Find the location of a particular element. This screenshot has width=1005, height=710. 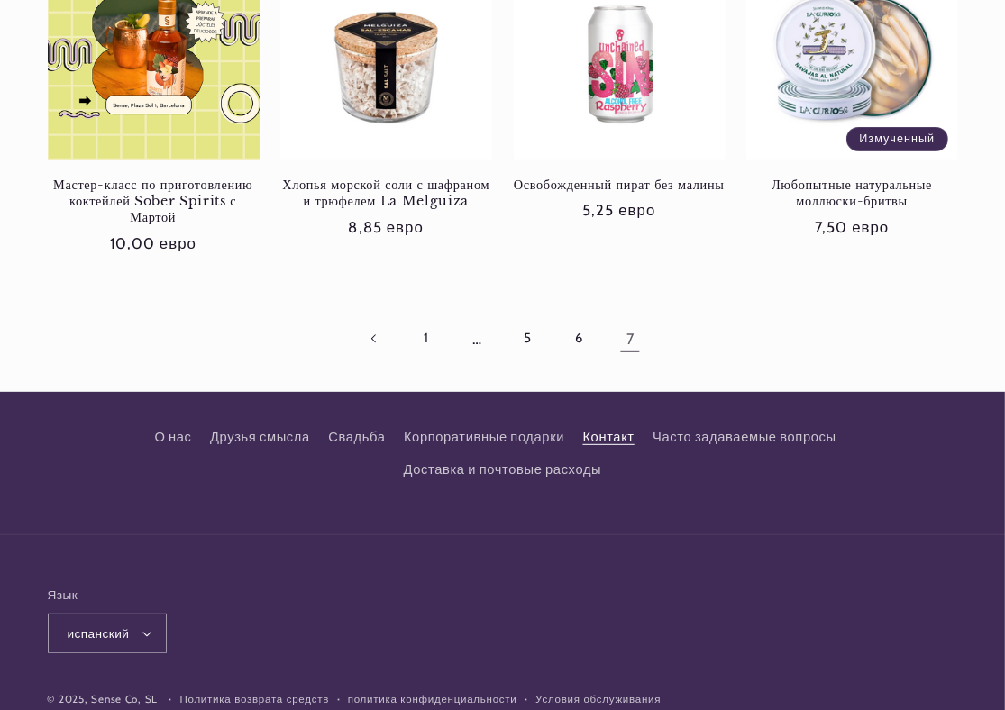

a: Друзья смысла is located at coordinates (260, 437).